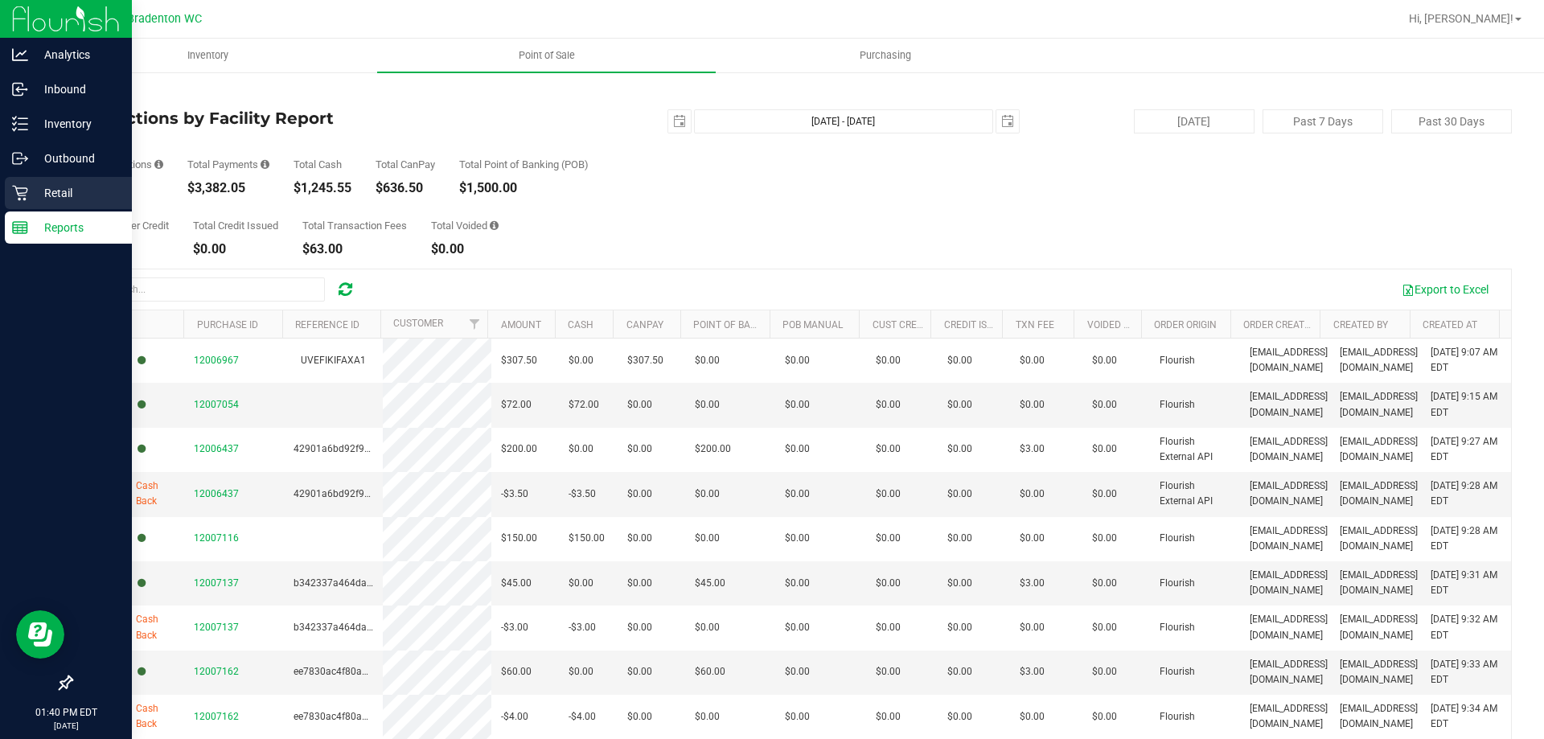 The image size is (1544, 739). I want to click on p: Analytics, so click(76, 55).